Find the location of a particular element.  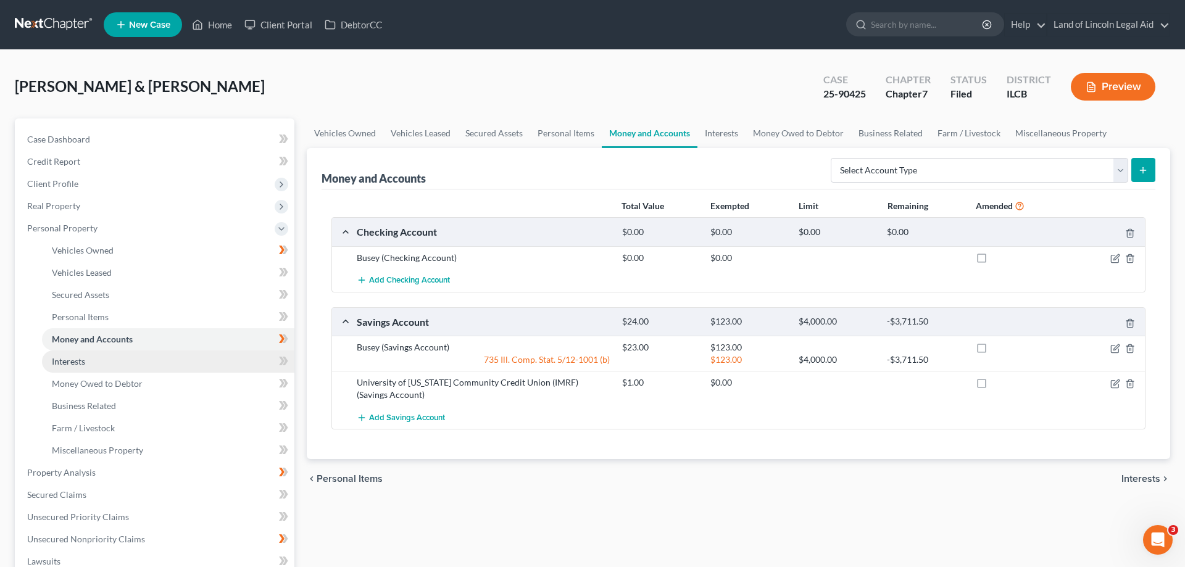

a: Secured Claims is located at coordinates (155, 495).